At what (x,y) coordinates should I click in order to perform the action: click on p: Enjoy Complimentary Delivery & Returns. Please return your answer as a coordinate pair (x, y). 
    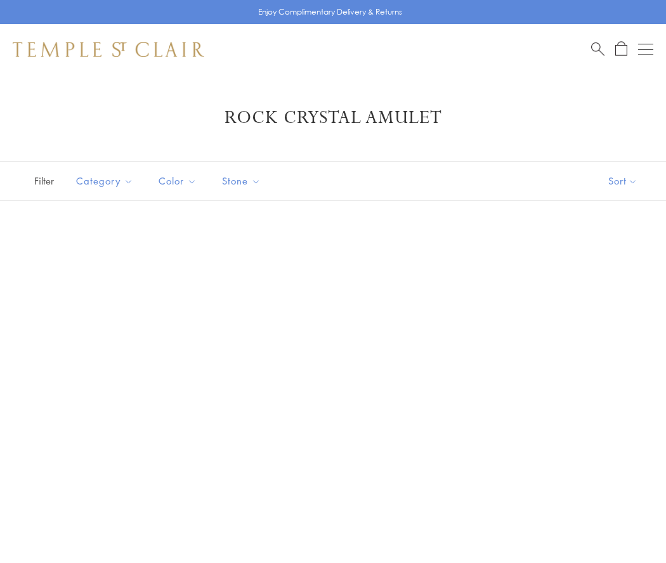
    Looking at the image, I should click on (330, 12).